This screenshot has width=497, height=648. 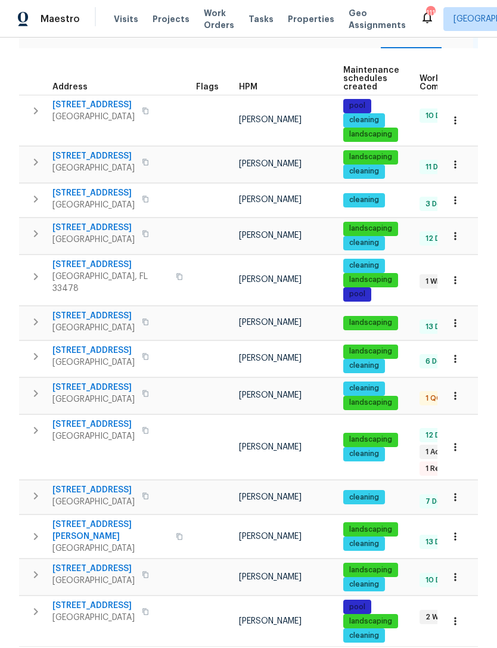 I want to click on span: 7 Done, so click(x=438, y=501).